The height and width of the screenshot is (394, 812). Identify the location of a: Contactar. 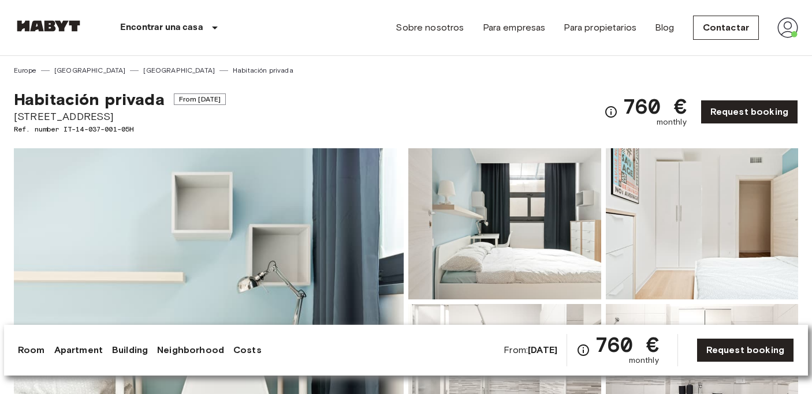
(726, 28).